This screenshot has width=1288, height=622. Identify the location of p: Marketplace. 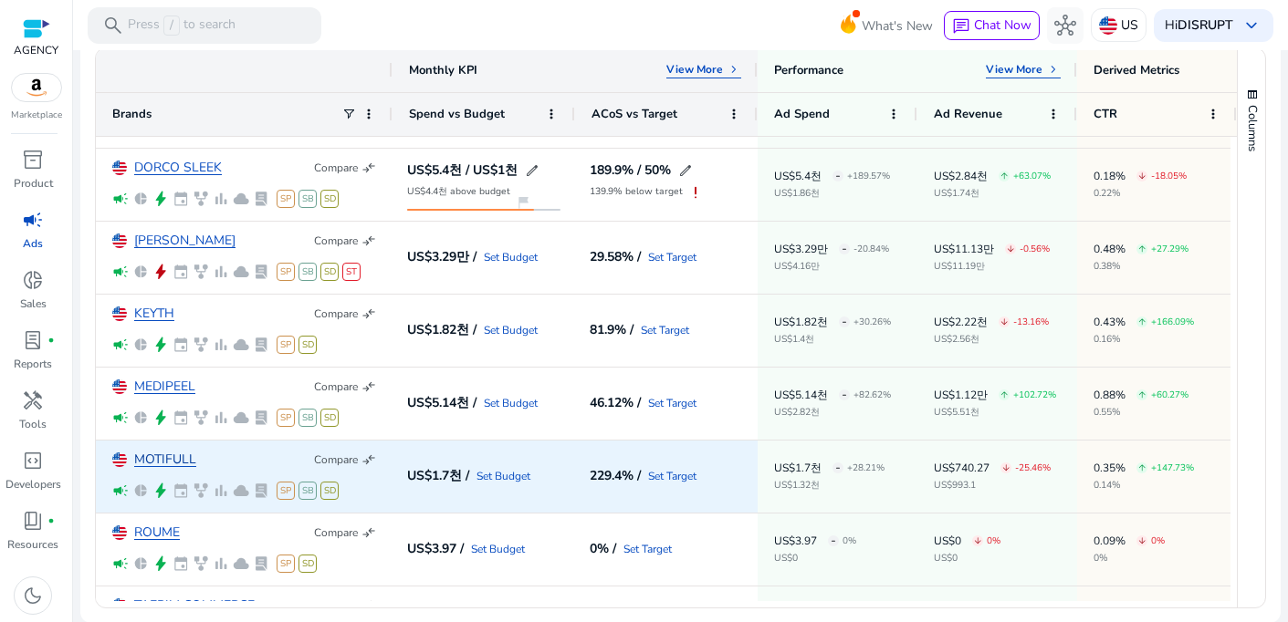
(37, 115).